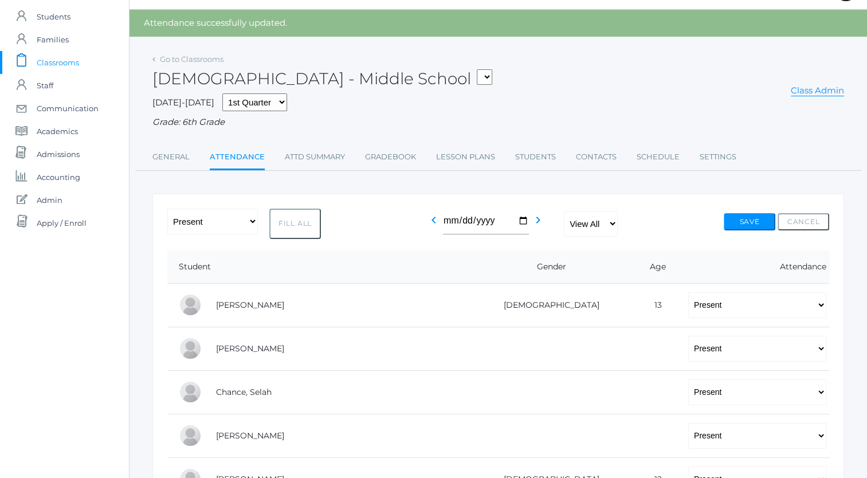 The image size is (867, 478). I want to click on div: Selah Chance, so click(190, 392).